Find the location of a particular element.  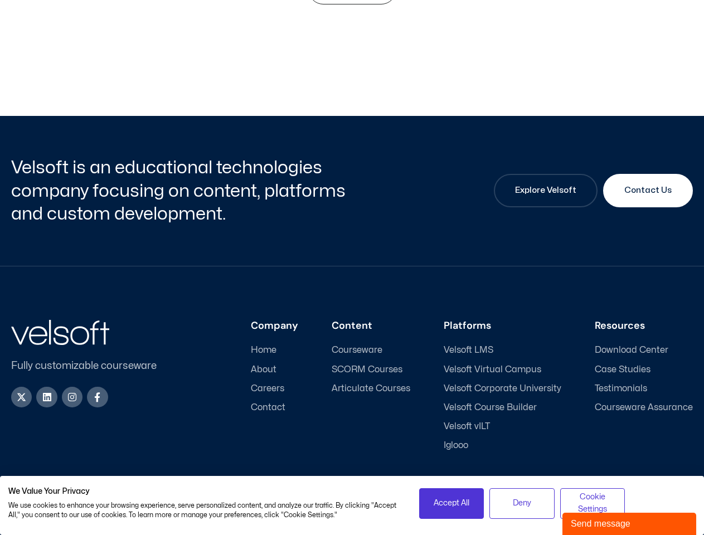

a: SCORM Courses is located at coordinates (371, 369).